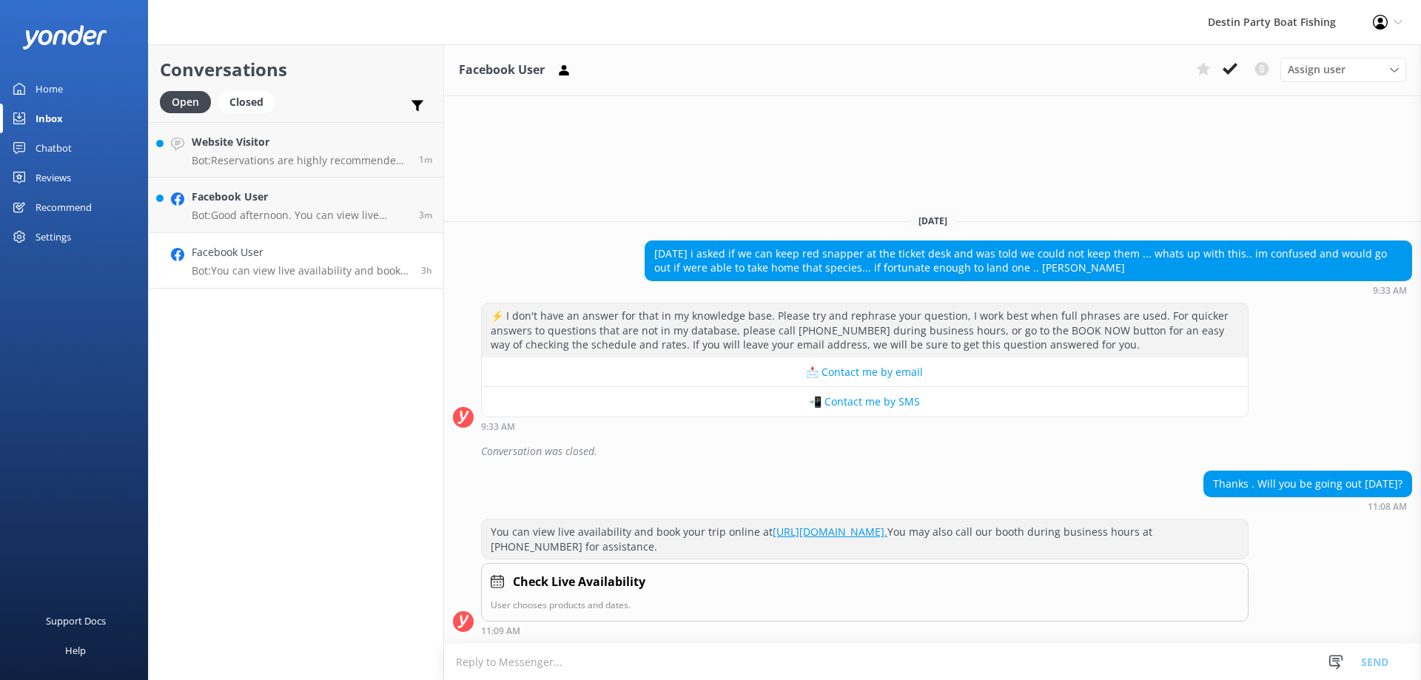 This screenshot has width=1421, height=680. Describe the element at coordinates (296, 70) in the screenshot. I see `h2: Conversations` at that location.